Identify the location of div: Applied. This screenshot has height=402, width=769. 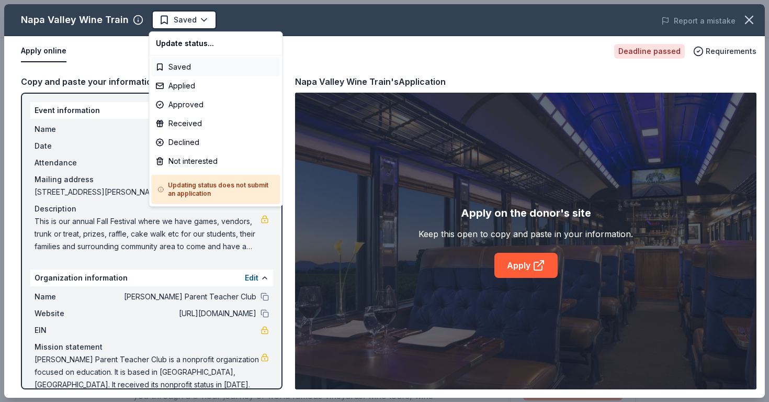
(216, 86).